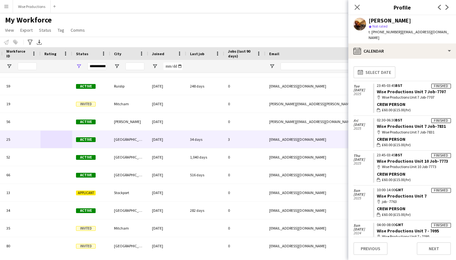  I want to click on div: Wise Productions Unit 7 - 7095, so click(414, 236).